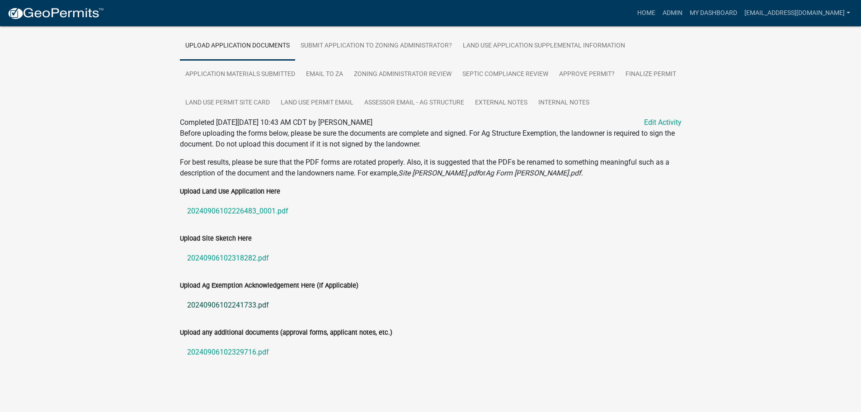 Image resolution: width=861 pixels, height=412 pixels. What do you see at coordinates (230, 192) in the screenshot?
I see `label: Upload Land Use Application Here` at bounding box center [230, 192].